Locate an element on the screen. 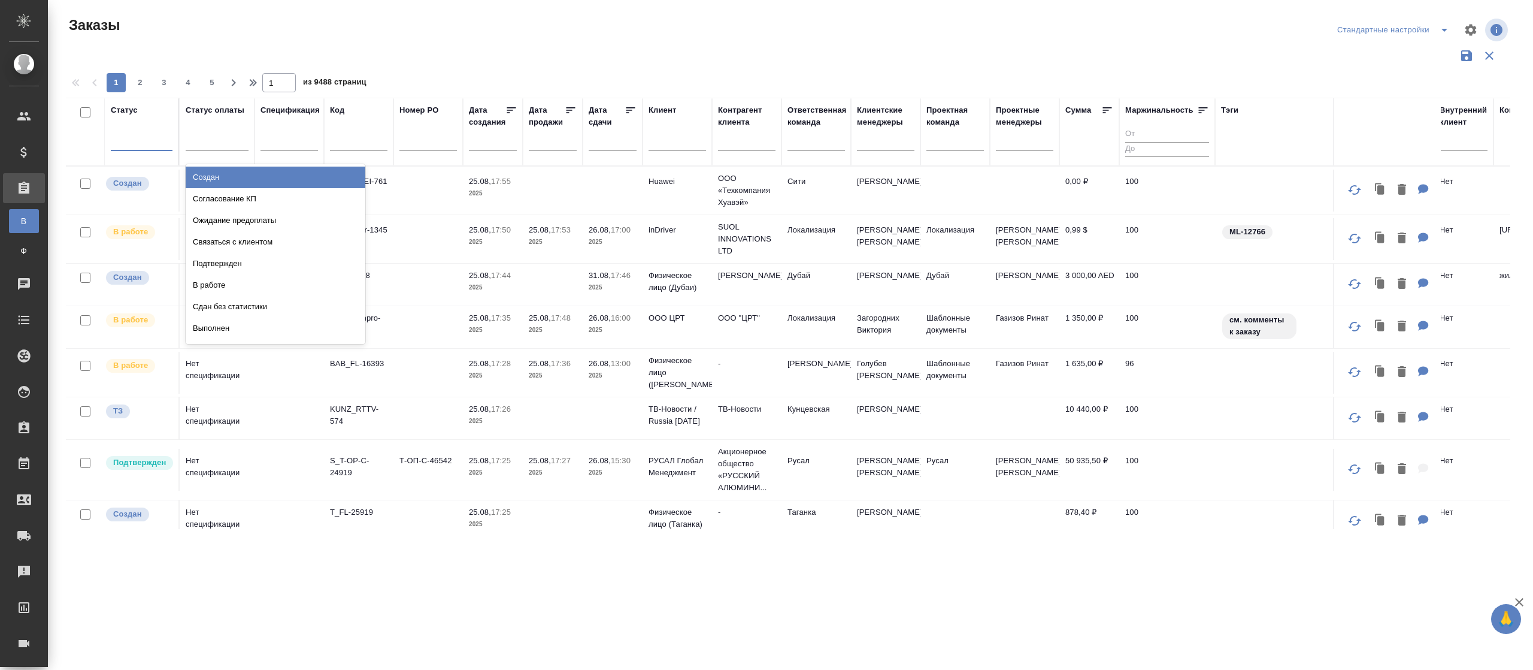 This screenshot has height=670, width=1533. td: Нет спецификации is located at coordinates (217, 470).